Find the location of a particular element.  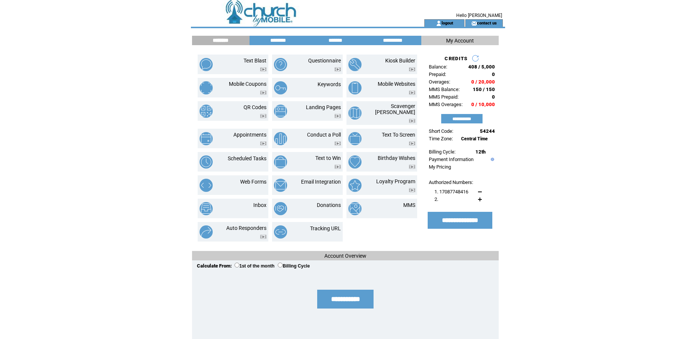

span: Overages: is located at coordinates (439, 82).